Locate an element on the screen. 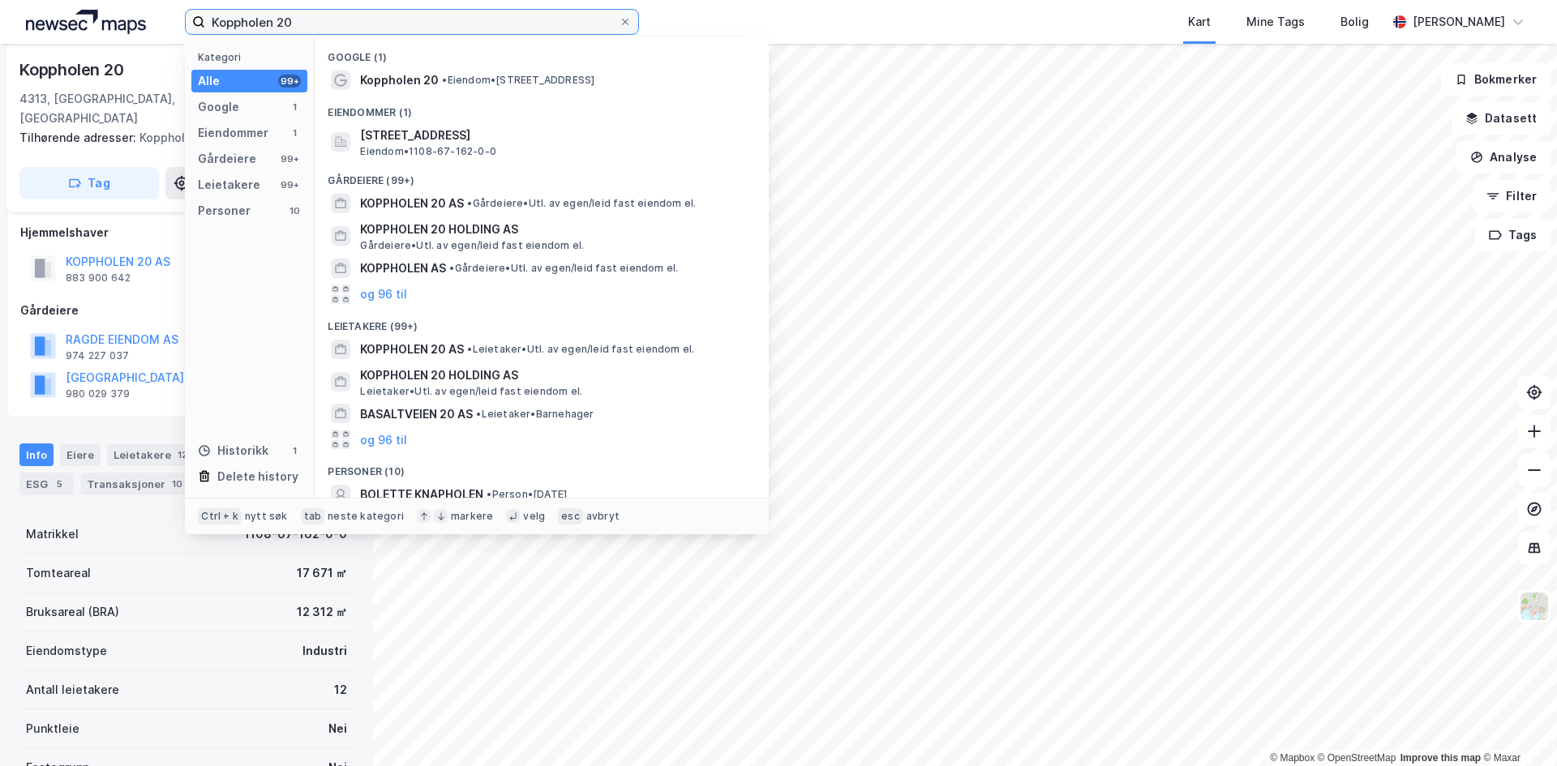 The height and width of the screenshot is (766, 1557). span: BASALTVEIEN 20 AS is located at coordinates (416, 414).